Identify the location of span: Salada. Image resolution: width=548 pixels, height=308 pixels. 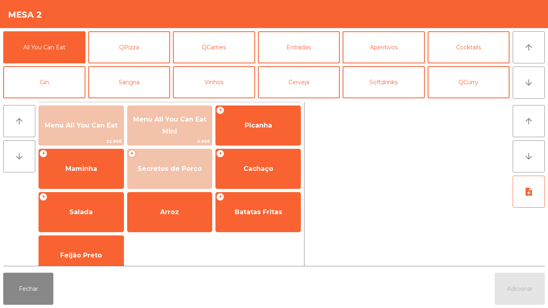
(81, 212).